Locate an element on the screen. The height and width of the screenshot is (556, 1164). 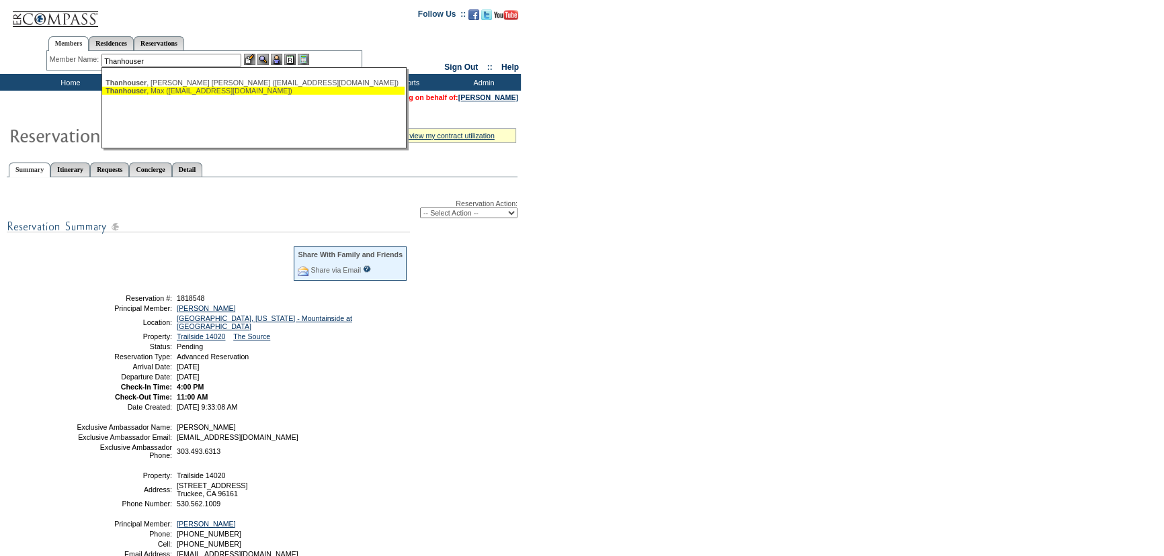
input: What is this? is located at coordinates (367, 269).